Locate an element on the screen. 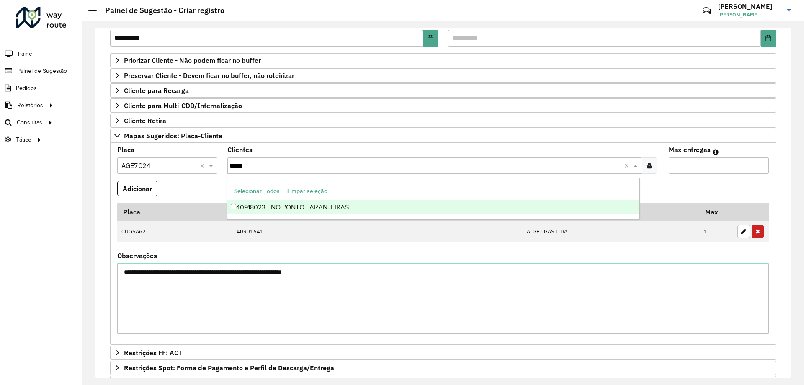 This screenshot has height=385, width=804. button: Limpar seleção is located at coordinates (307, 191).